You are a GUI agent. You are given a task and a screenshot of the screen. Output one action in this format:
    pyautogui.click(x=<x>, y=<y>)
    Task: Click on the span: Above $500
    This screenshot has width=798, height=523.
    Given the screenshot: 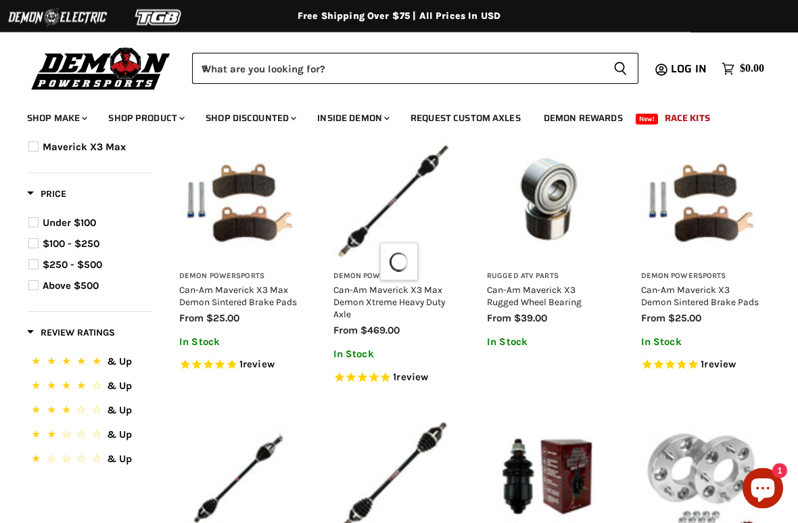 What is the action you would take?
    pyautogui.click(x=70, y=286)
    